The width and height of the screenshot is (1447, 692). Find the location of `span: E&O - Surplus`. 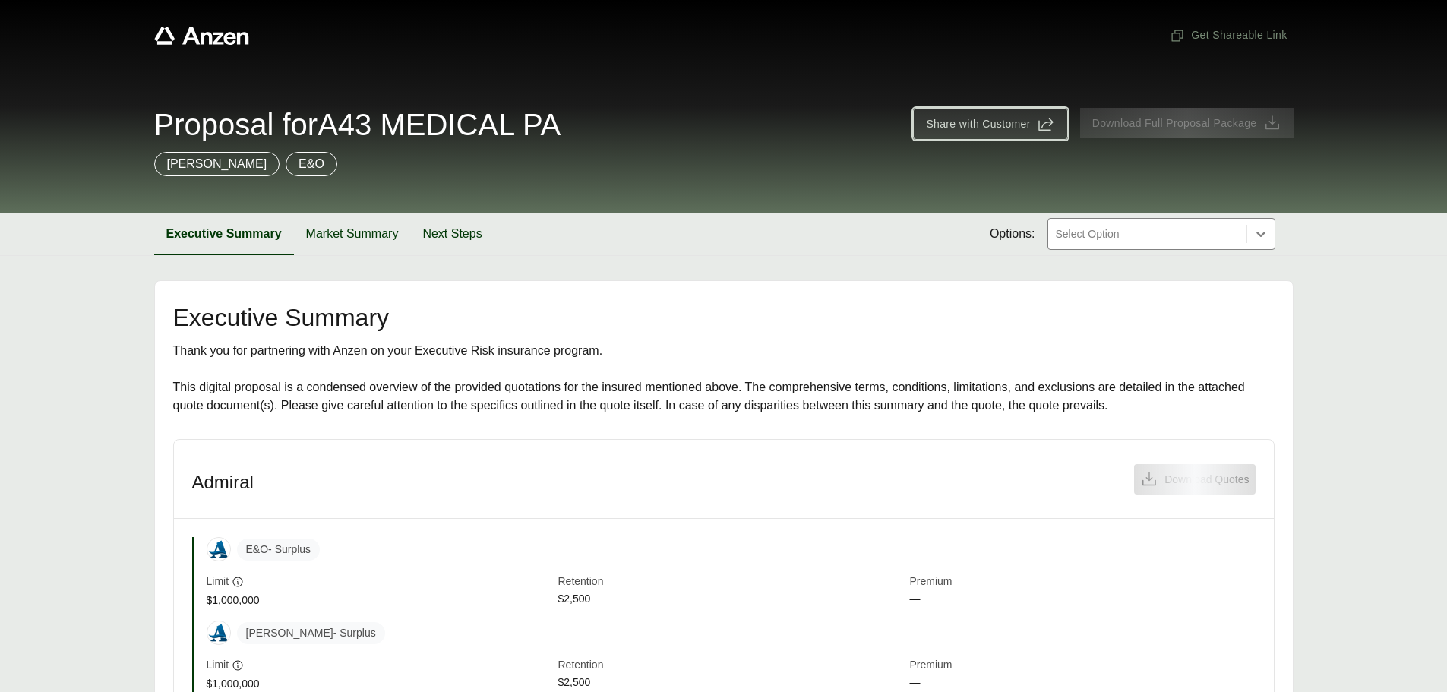

span: E&O - Surplus is located at coordinates (279, 549).